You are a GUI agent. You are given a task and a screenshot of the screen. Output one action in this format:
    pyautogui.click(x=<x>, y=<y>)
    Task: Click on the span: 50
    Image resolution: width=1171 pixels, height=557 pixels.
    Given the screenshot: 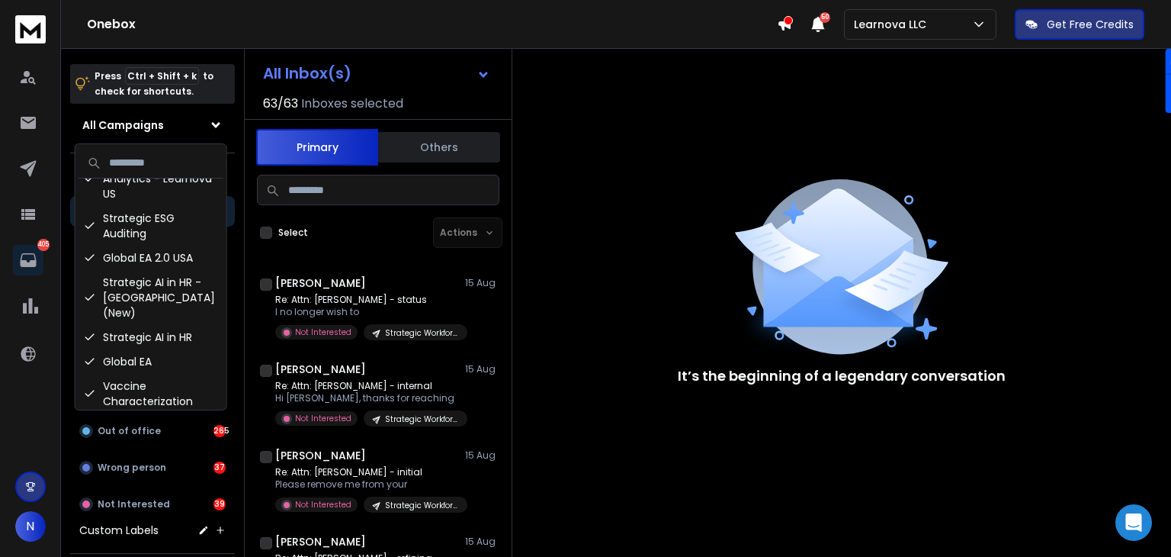 What is the action you would take?
    pyautogui.click(x=825, y=18)
    